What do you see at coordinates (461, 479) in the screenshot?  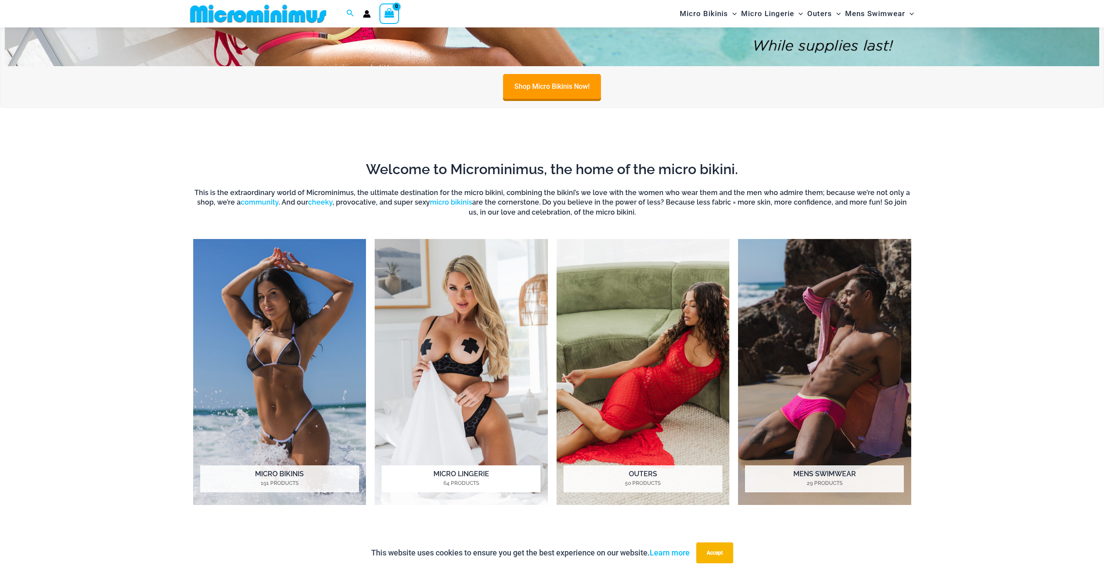 I see `h2: Micro Lingerie` at bounding box center [461, 479].